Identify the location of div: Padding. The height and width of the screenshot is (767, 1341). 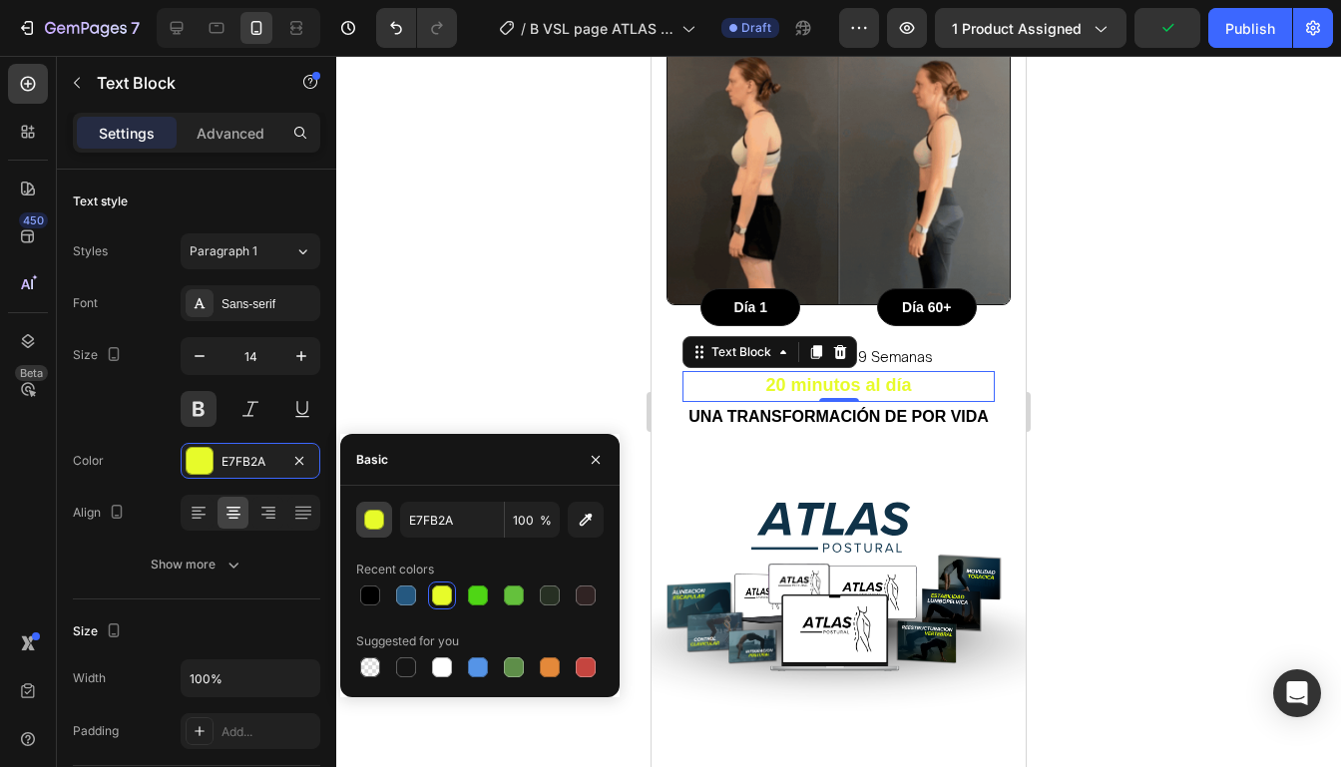
(96, 731).